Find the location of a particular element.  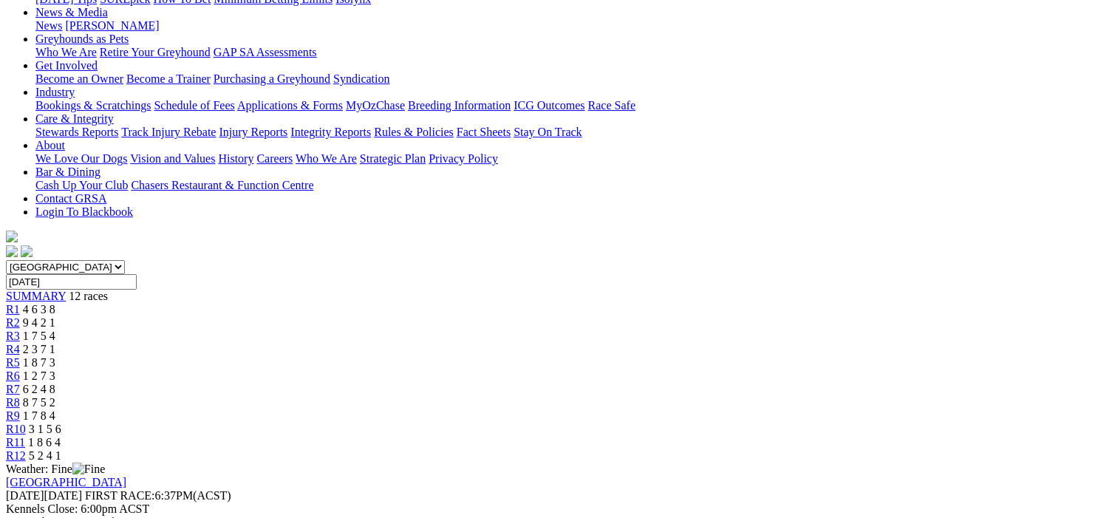

a: R8 is located at coordinates (13, 402).